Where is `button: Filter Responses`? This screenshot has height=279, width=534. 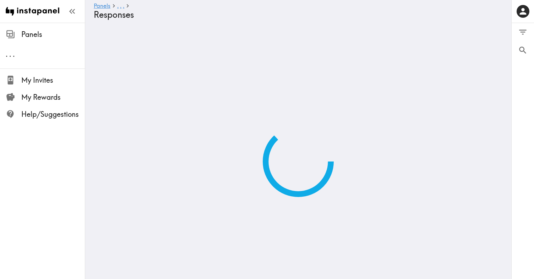 button: Filter Responses is located at coordinates (523, 32).